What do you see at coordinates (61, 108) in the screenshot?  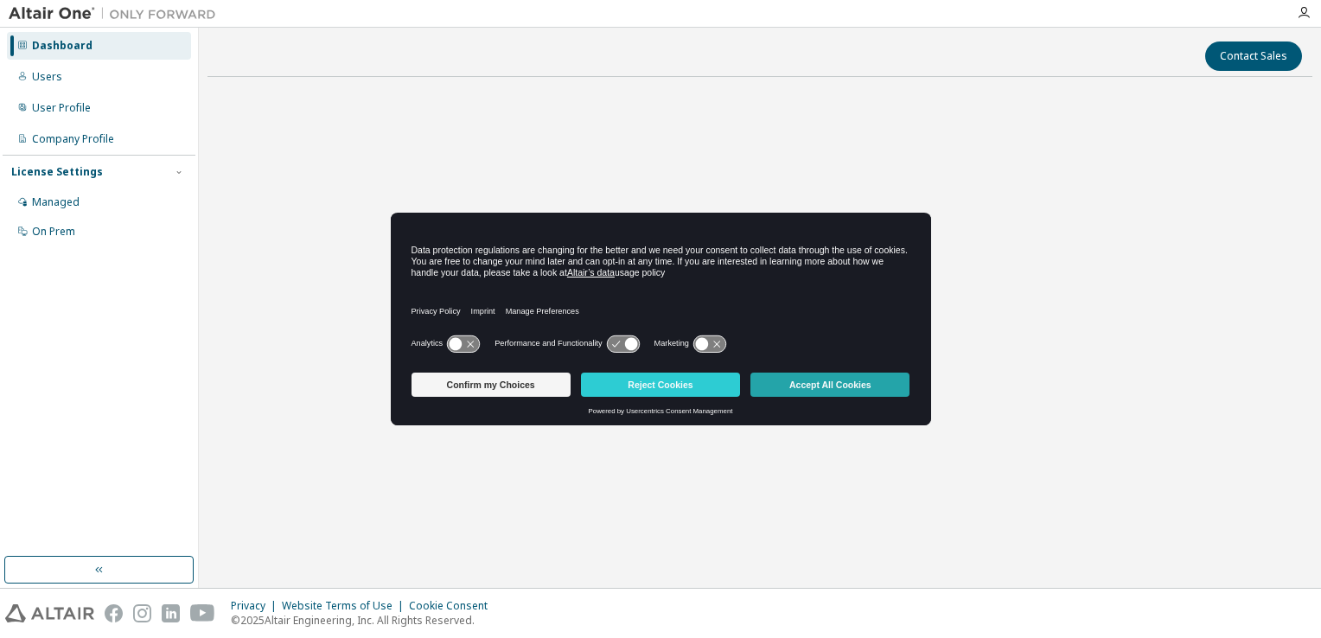 I see `div: User Profile` at bounding box center [61, 108].